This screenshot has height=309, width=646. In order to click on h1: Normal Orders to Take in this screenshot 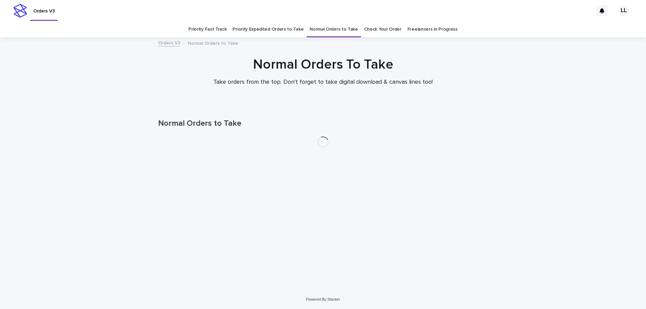, I will do `click(323, 124)`.